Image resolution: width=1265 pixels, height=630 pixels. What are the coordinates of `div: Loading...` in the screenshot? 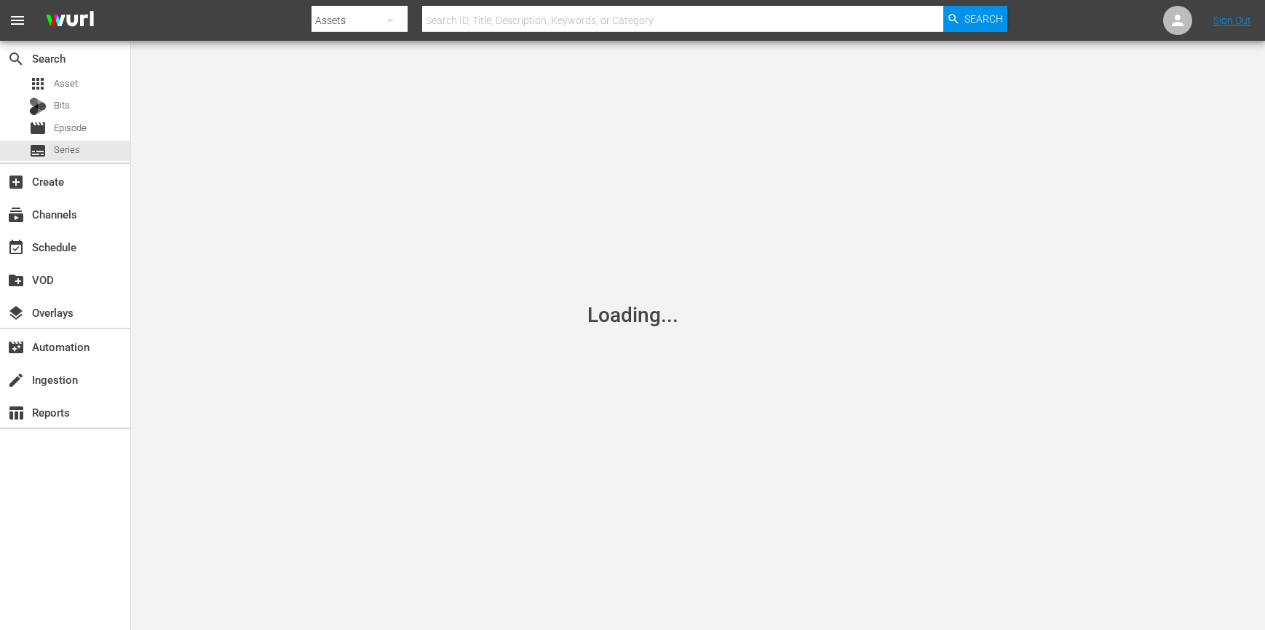 It's located at (632, 314).